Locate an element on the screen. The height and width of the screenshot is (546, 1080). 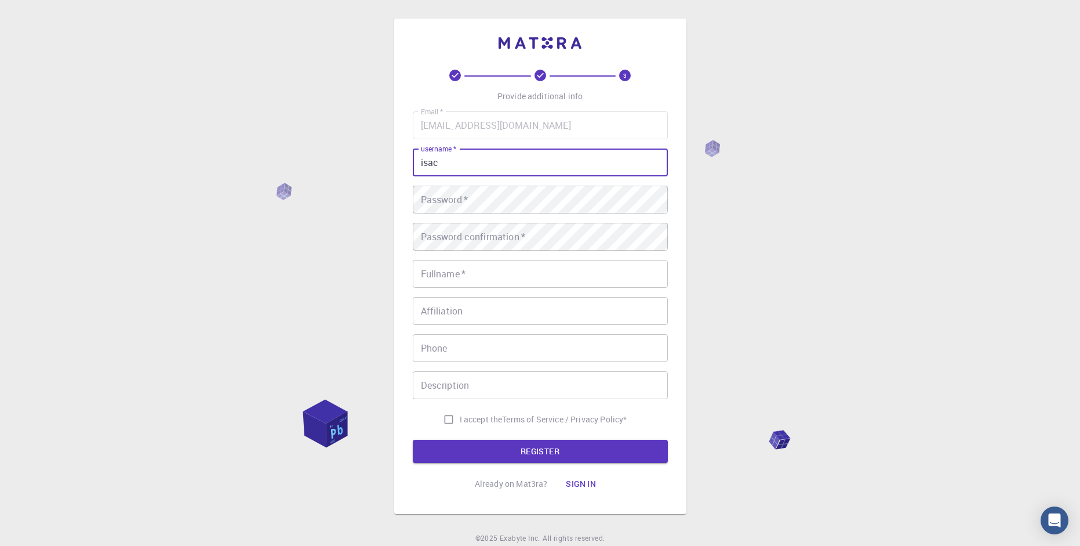
span: All rights reserved. is located at coordinates (573, 538).